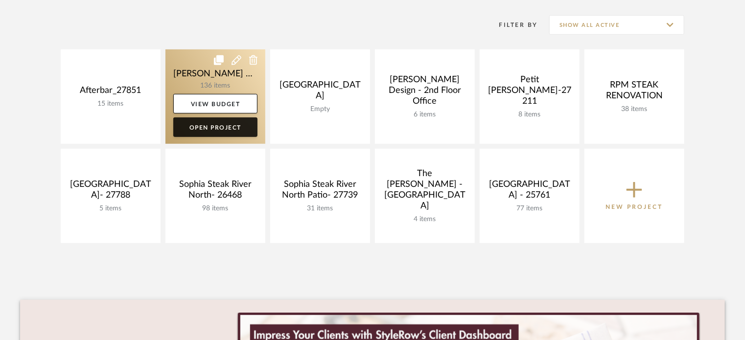 The image size is (745, 340). Describe the element at coordinates (529, 114) in the screenshot. I see `div: 8 items` at that location.